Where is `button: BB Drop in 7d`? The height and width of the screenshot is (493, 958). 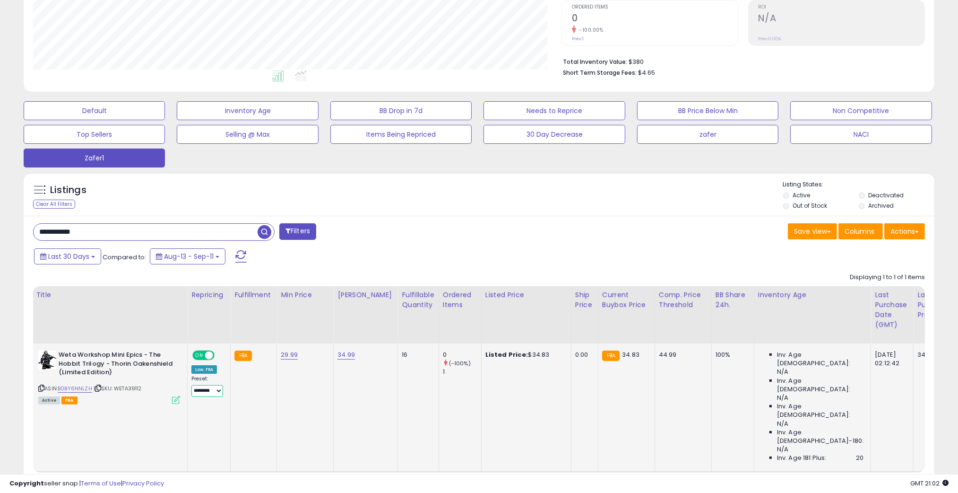
button: BB Drop in 7d is located at coordinates (401, 111).